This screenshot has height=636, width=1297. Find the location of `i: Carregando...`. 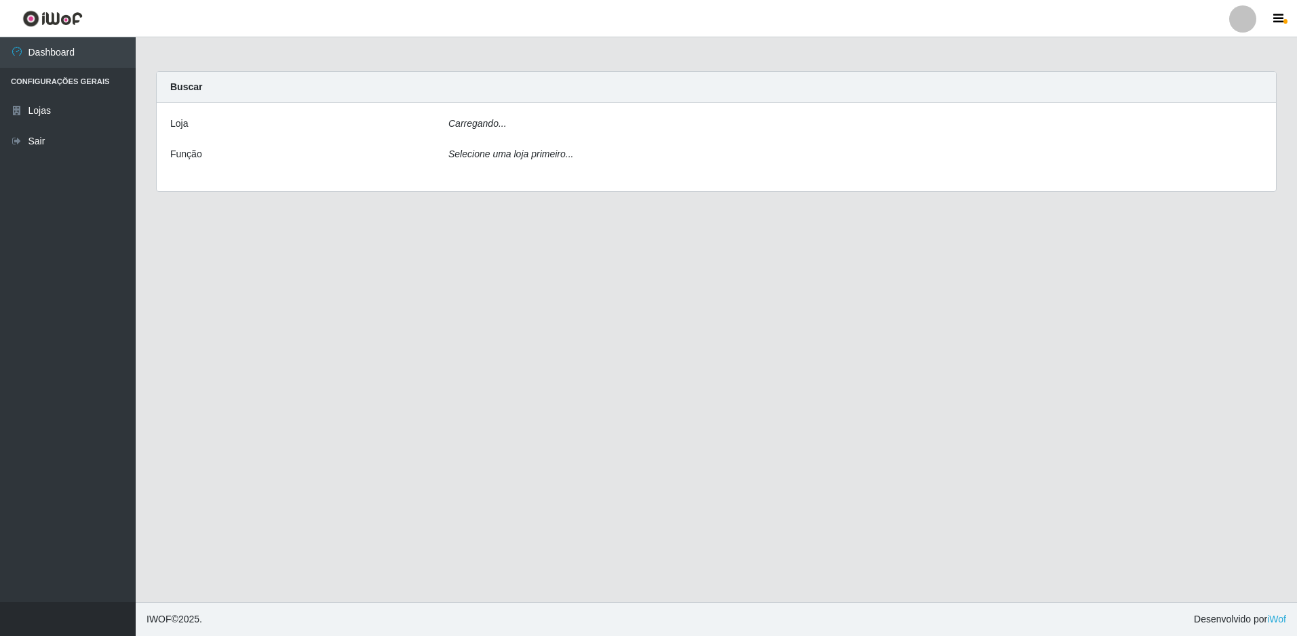

i: Carregando... is located at coordinates (477, 123).